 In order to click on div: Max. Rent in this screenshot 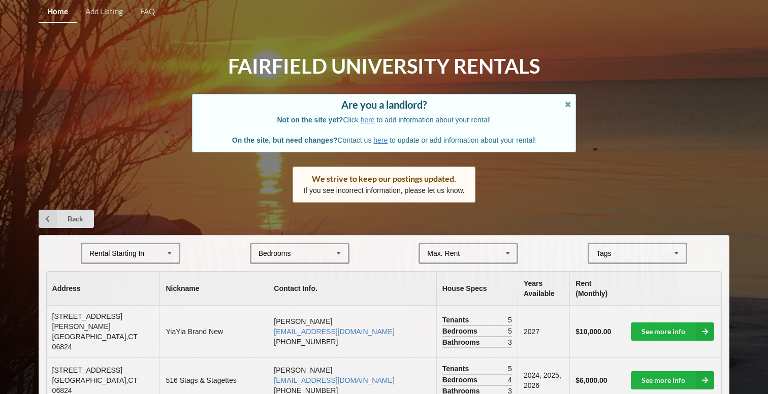, I will do `click(444, 254)`.